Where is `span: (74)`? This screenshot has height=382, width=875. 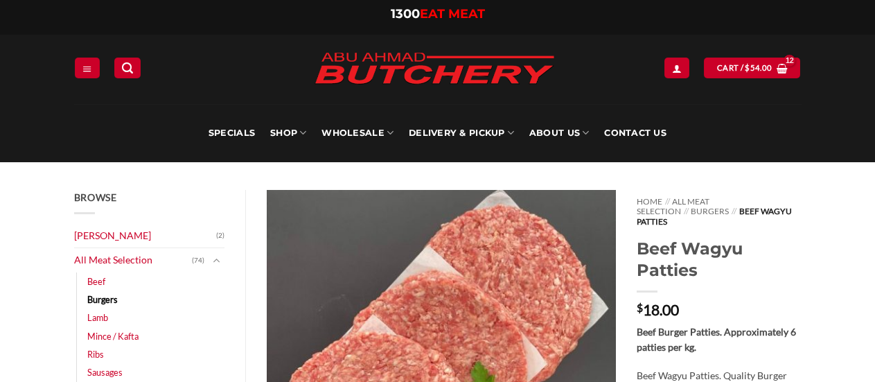
span: (74) is located at coordinates (198, 261).